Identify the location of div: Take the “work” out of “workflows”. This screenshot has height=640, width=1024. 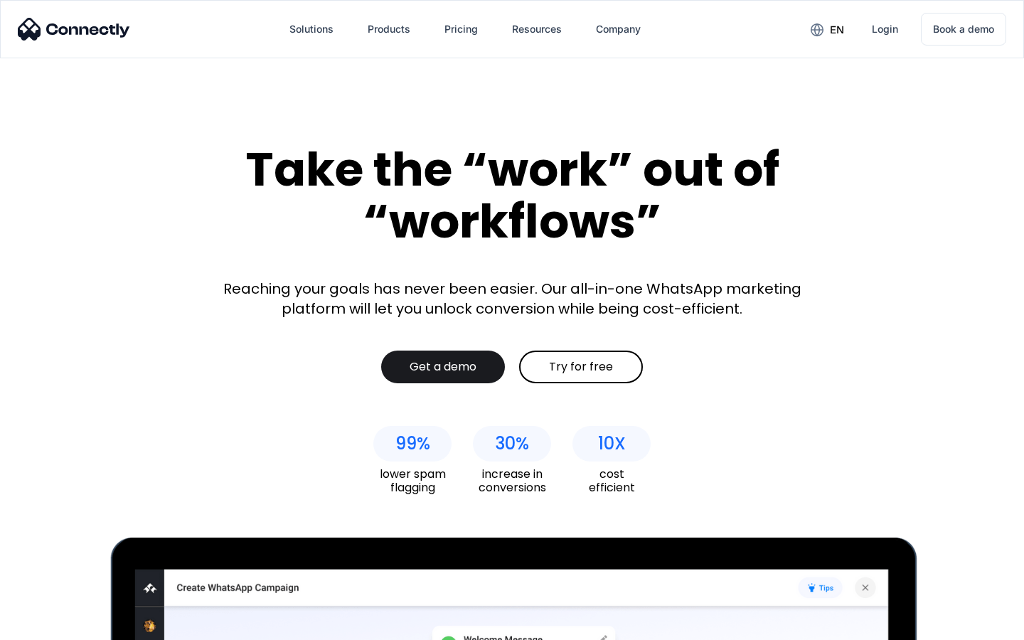
(512, 195).